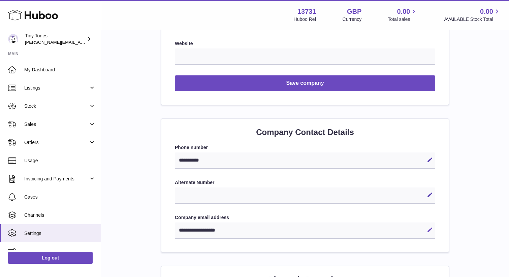 The image size is (509, 277). What do you see at coordinates (60, 161) in the screenshot?
I see `span: Usage` at bounding box center [60, 161].